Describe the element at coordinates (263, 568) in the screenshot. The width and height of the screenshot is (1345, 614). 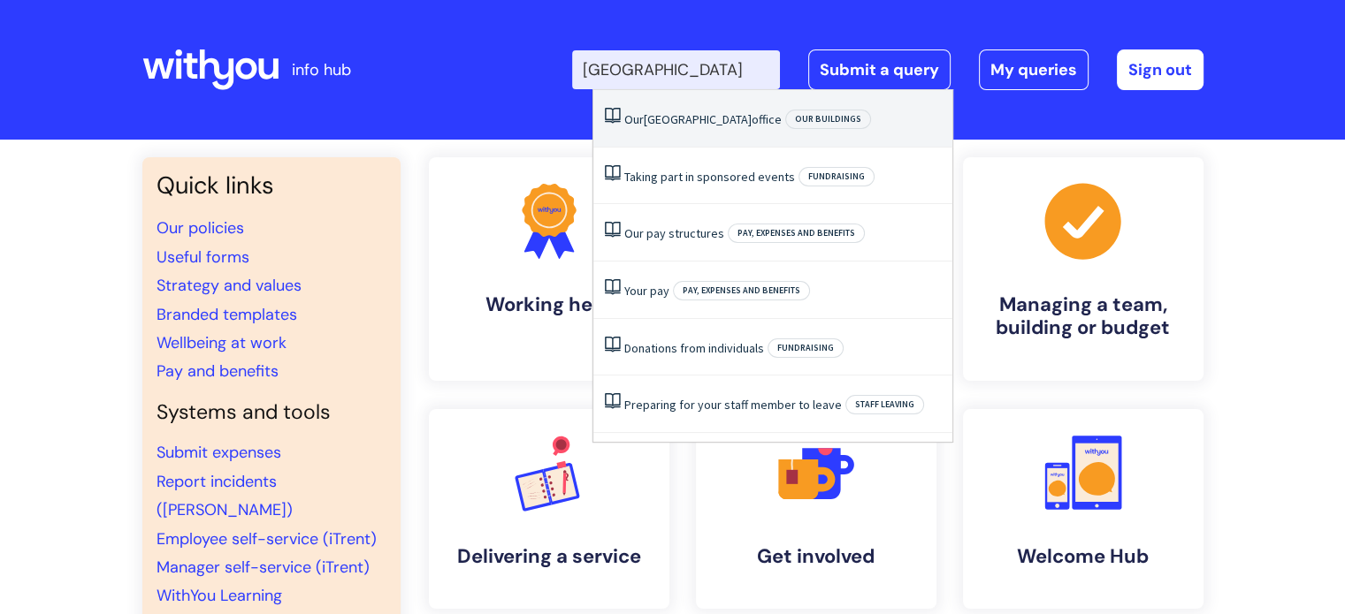
I see `a: Manager self-service (iTrent)` at that location.